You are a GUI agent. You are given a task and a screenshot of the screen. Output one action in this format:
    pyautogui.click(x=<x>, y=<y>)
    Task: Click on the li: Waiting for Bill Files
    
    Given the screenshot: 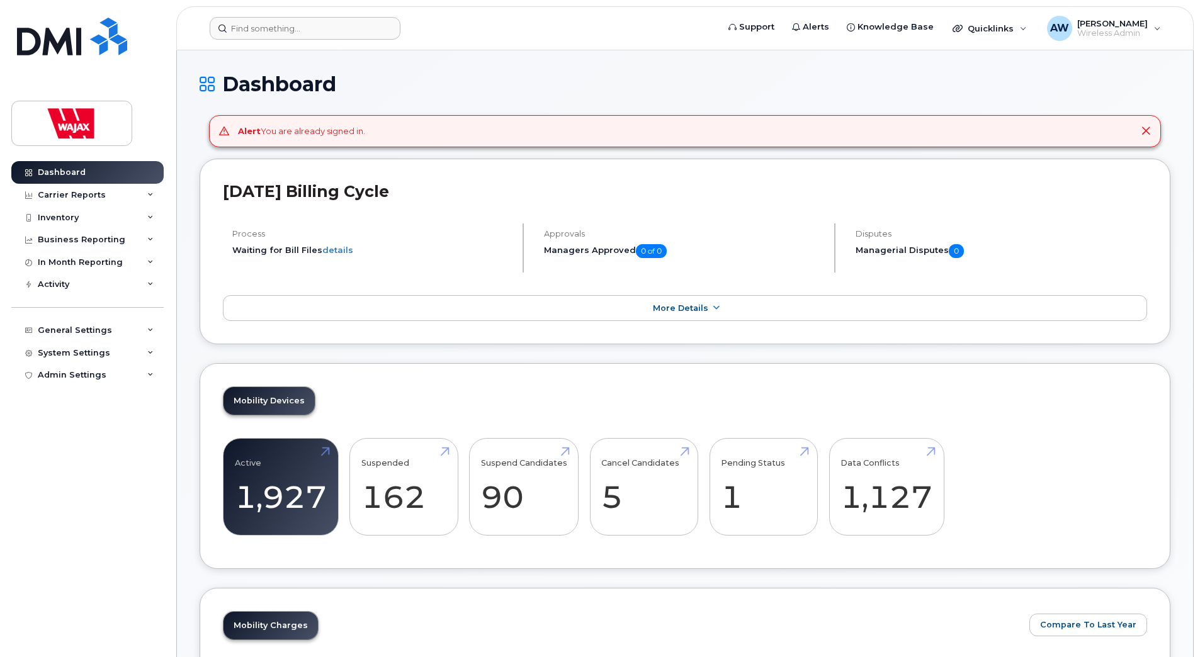 What is the action you would take?
    pyautogui.click(x=372, y=250)
    